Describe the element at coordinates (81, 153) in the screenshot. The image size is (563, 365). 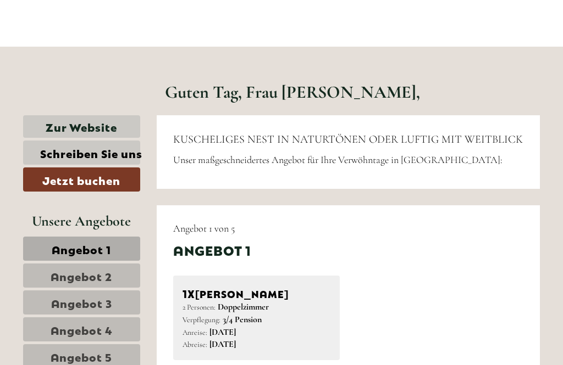
I see `a: Schreiben Sie uns` at that location.